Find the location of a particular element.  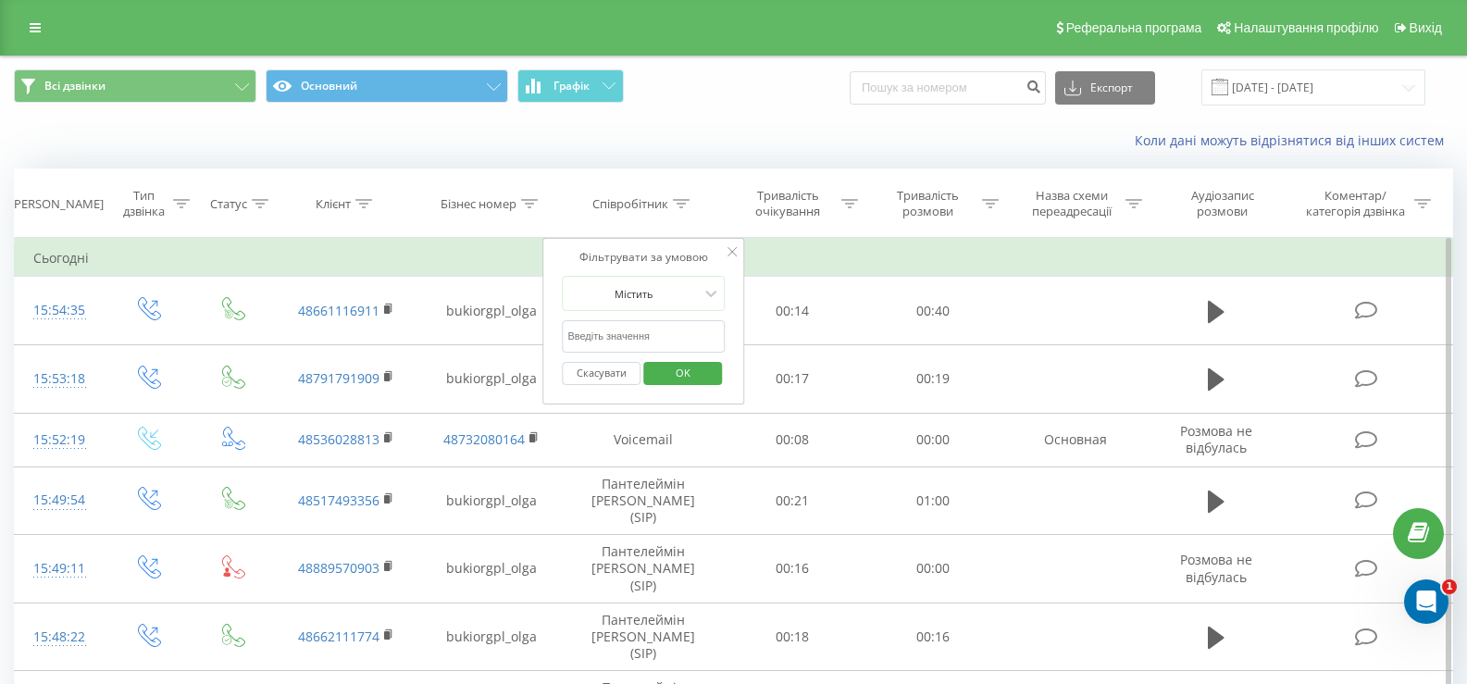

span: Налаштування профілю is located at coordinates (1306, 28).